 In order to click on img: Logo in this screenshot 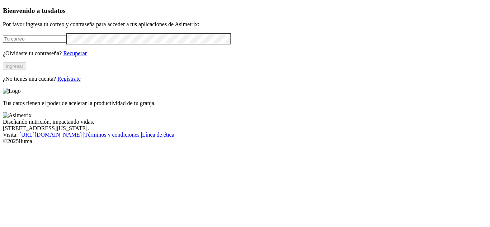, I will do `click(12, 91)`.